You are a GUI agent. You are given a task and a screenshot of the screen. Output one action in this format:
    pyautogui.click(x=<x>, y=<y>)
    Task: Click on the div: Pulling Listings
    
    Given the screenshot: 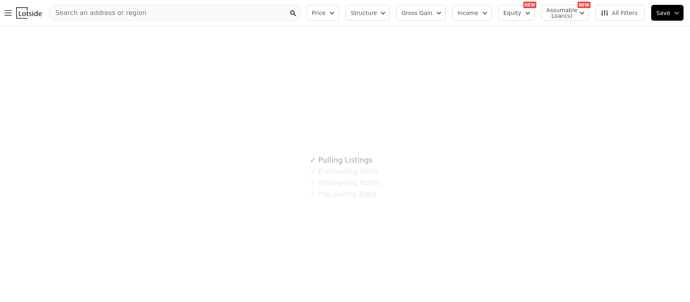 What is the action you would take?
    pyautogui.click(x=341, y=160)
    